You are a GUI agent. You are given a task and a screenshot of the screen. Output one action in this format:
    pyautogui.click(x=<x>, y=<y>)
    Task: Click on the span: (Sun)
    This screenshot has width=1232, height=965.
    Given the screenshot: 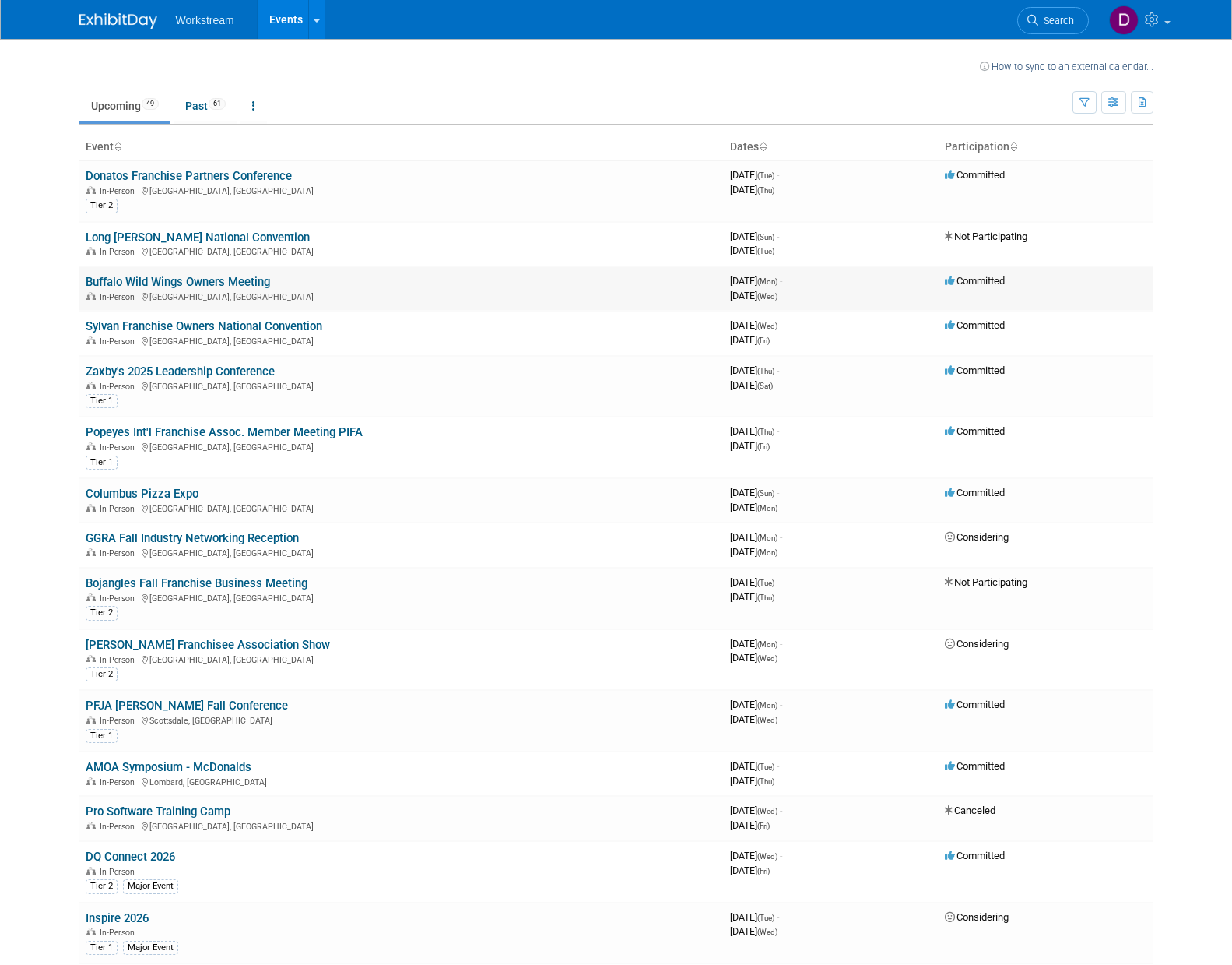 What is the action you would take?
    pyautogui.click(x=766, y=493)
    